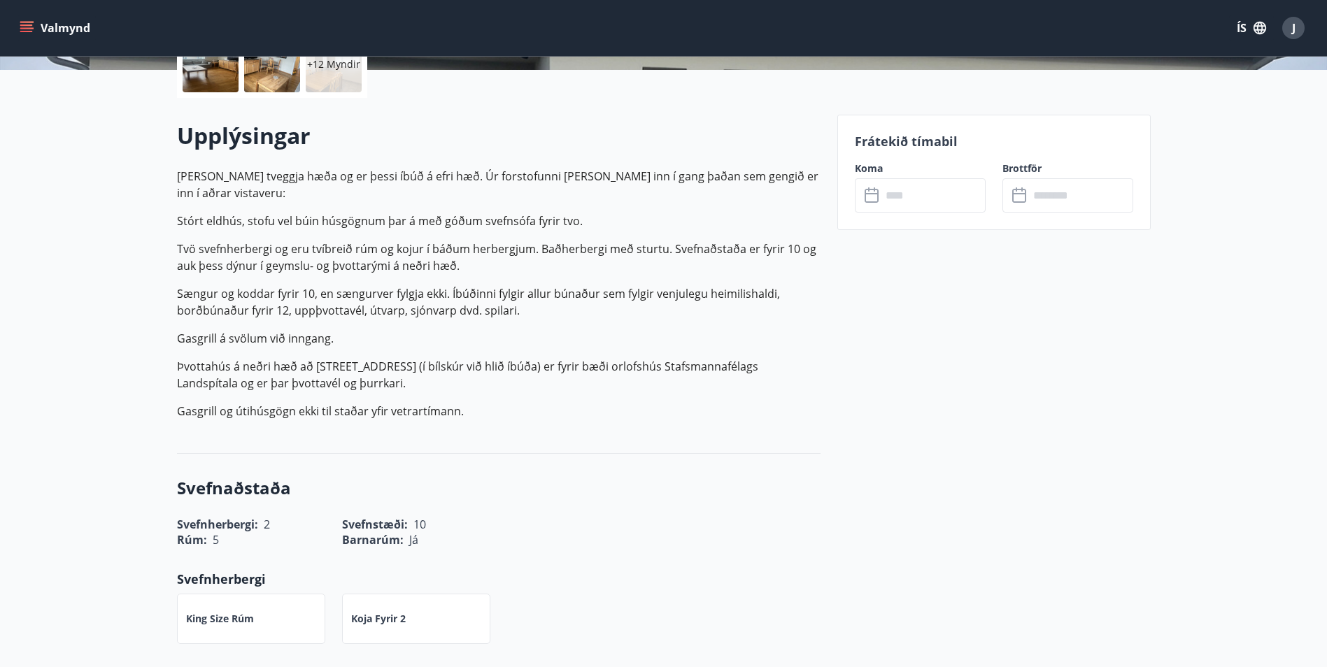  What do you see at coordinates (499, 411) in the screenshot?
I see `p: Gasgrill og útihúsgögn ekki til staðar yfir vetrartímann.` at bounding box center [499, 411].